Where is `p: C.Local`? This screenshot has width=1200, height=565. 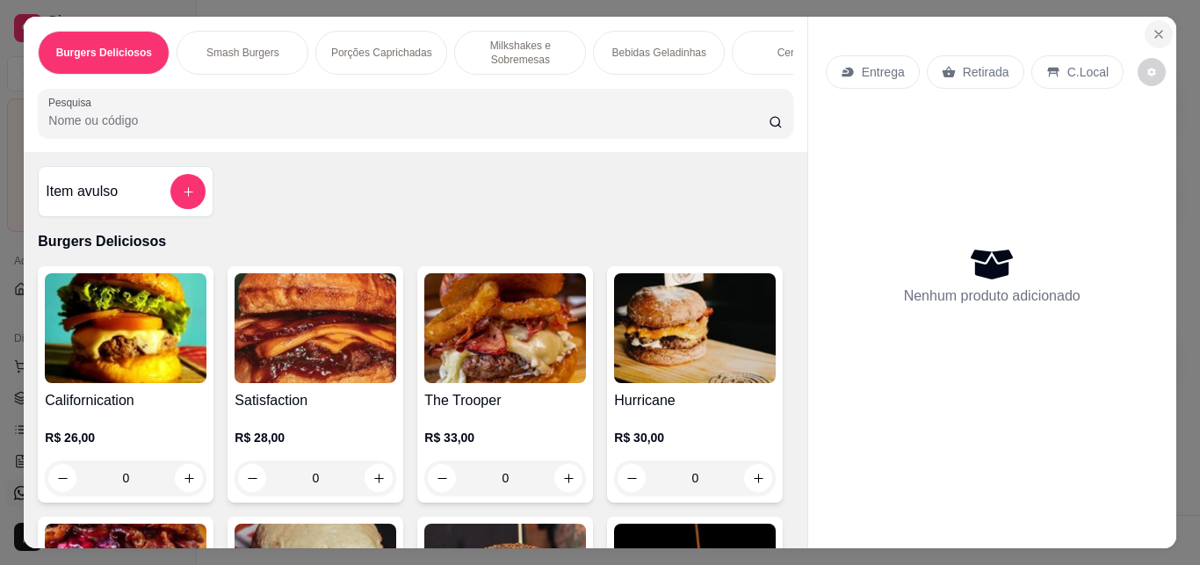
p: C.Local is located at coordinates (1087, 72).